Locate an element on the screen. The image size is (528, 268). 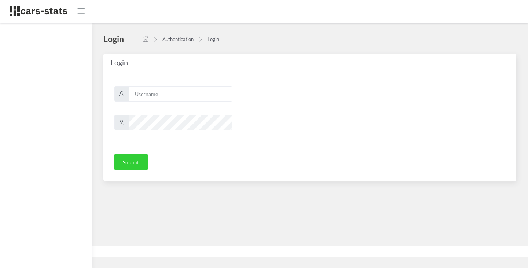
span: Login is located at coordinates (119, 62).